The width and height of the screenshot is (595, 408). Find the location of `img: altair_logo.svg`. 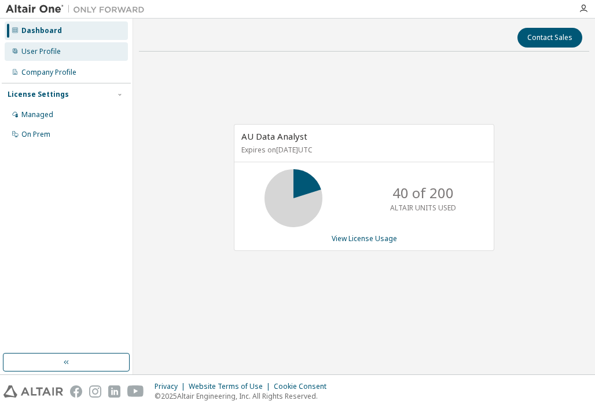

img: altair_logo.svg is located at coordinates (33, 391).